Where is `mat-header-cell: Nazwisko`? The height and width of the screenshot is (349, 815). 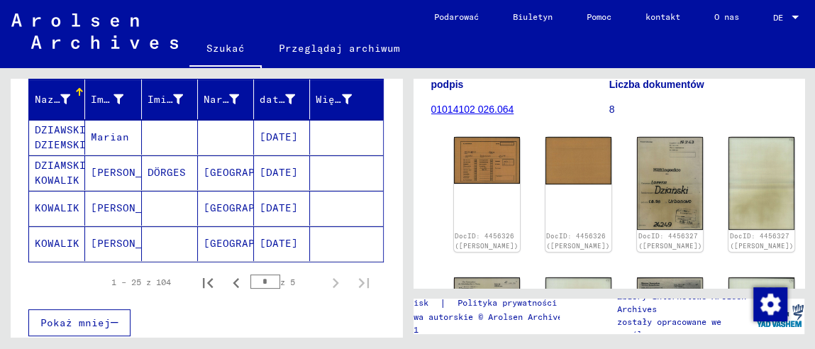 mat-header-cell: Nazwisko is located at coordinates (57, 99).